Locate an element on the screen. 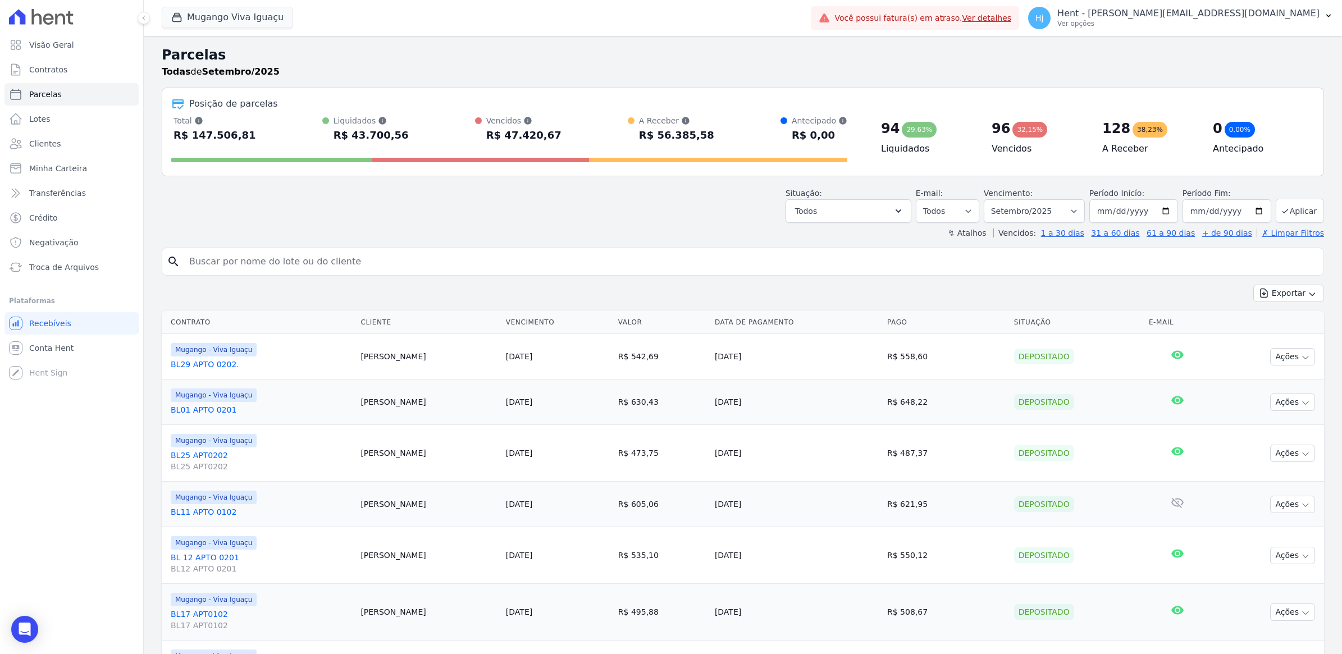 Image resolution: width=1342 pixels, height=654 pixels. span: Contratos is located at coordinates (48, 70).